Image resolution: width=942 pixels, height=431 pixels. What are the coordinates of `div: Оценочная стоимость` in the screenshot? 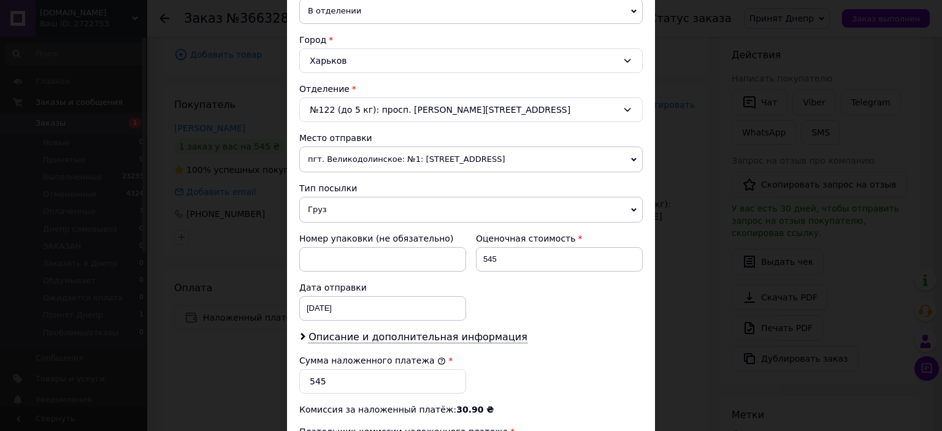 It's located at (560, 239).